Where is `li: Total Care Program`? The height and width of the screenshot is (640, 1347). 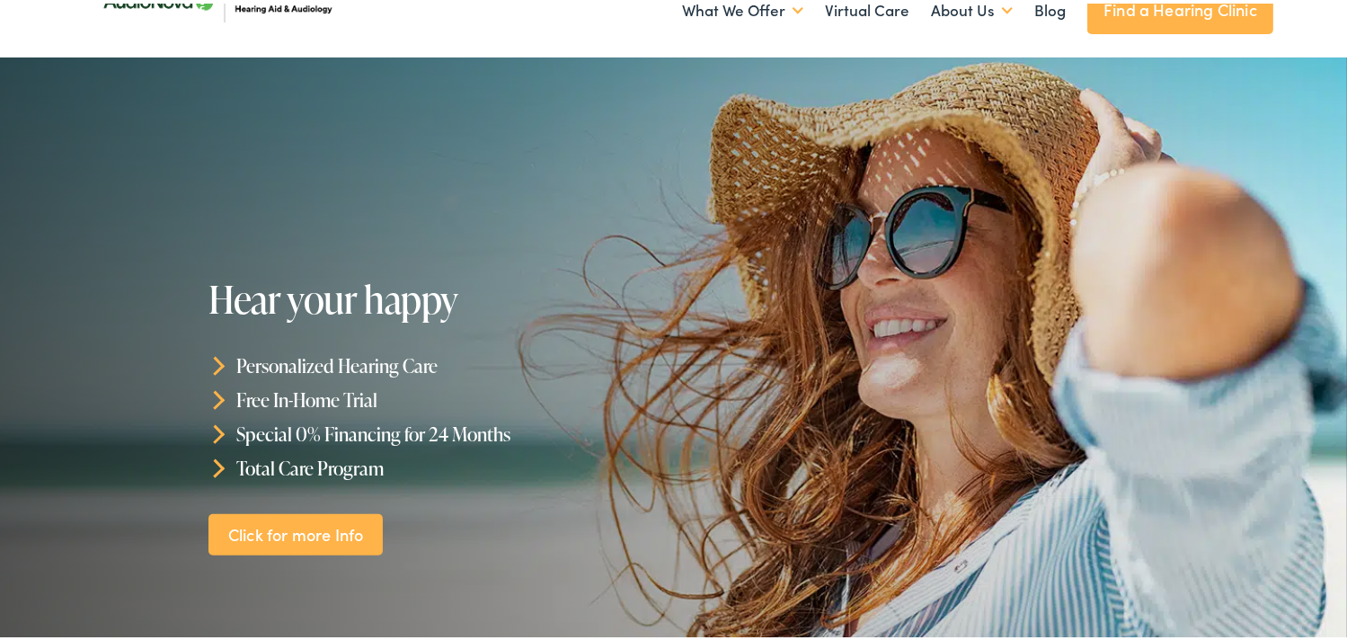 li: Total Care Program is located at coordinates (444, 464).